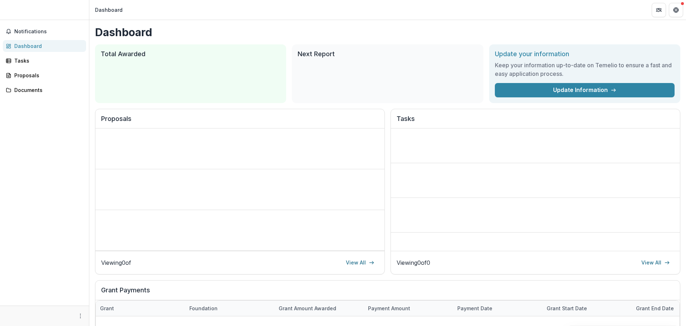  Describe the element at coordinates (191, 54) in the screenshot. I see `h2: Total Awarded` at that location.